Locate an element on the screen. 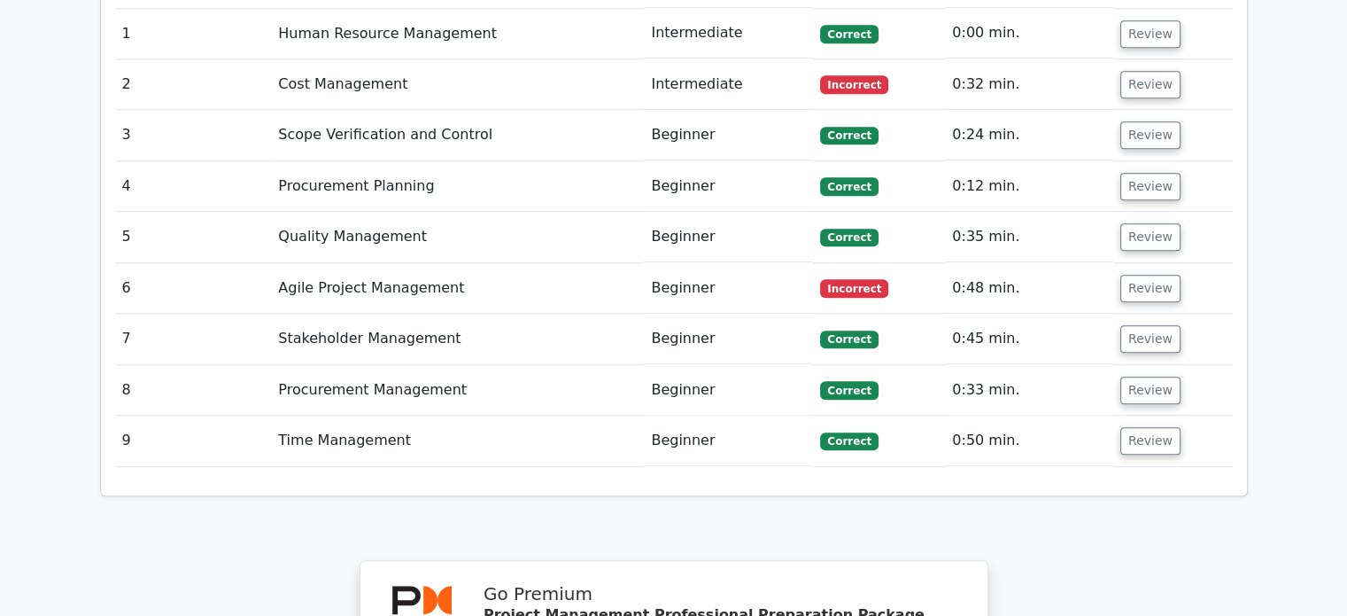 This screenshot has height=616, width=1347. td: 3 is located at coordinates (193, 135).